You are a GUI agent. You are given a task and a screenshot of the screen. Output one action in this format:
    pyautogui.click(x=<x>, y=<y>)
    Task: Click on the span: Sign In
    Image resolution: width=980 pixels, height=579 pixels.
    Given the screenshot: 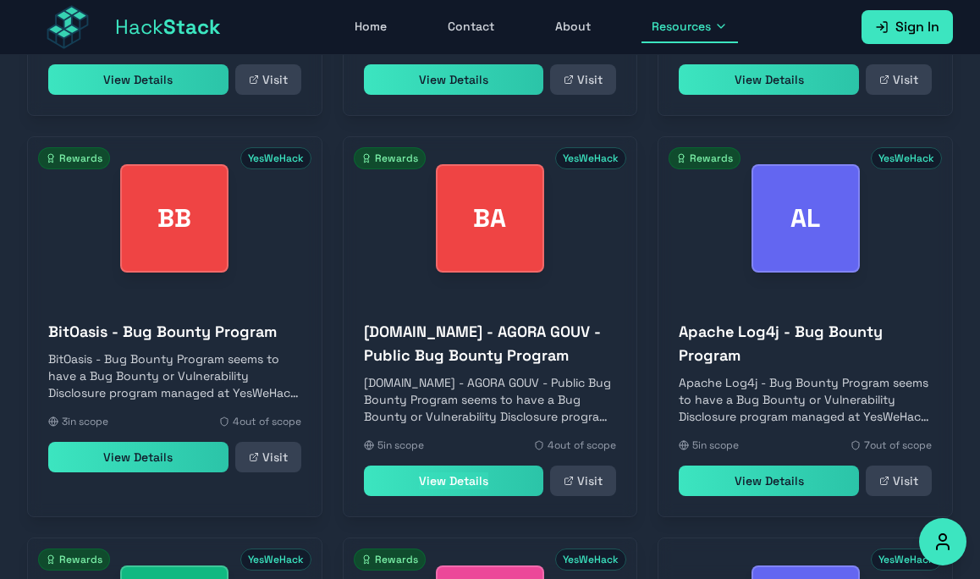 What is the action you would take?
    pyautogui.click(x=917, y=27)
    